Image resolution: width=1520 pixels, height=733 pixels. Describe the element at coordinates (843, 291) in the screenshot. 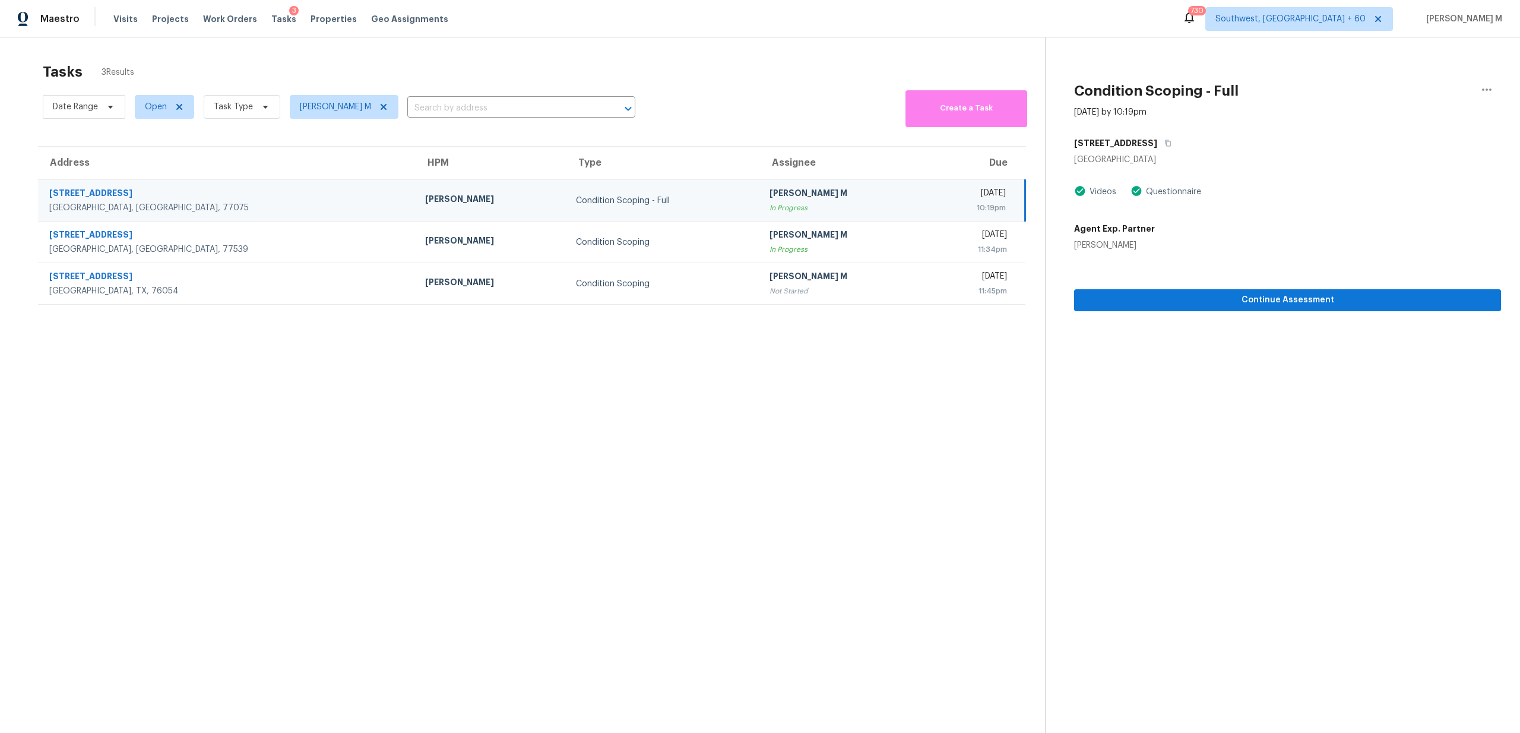

I see `div: Not Started` at that location.